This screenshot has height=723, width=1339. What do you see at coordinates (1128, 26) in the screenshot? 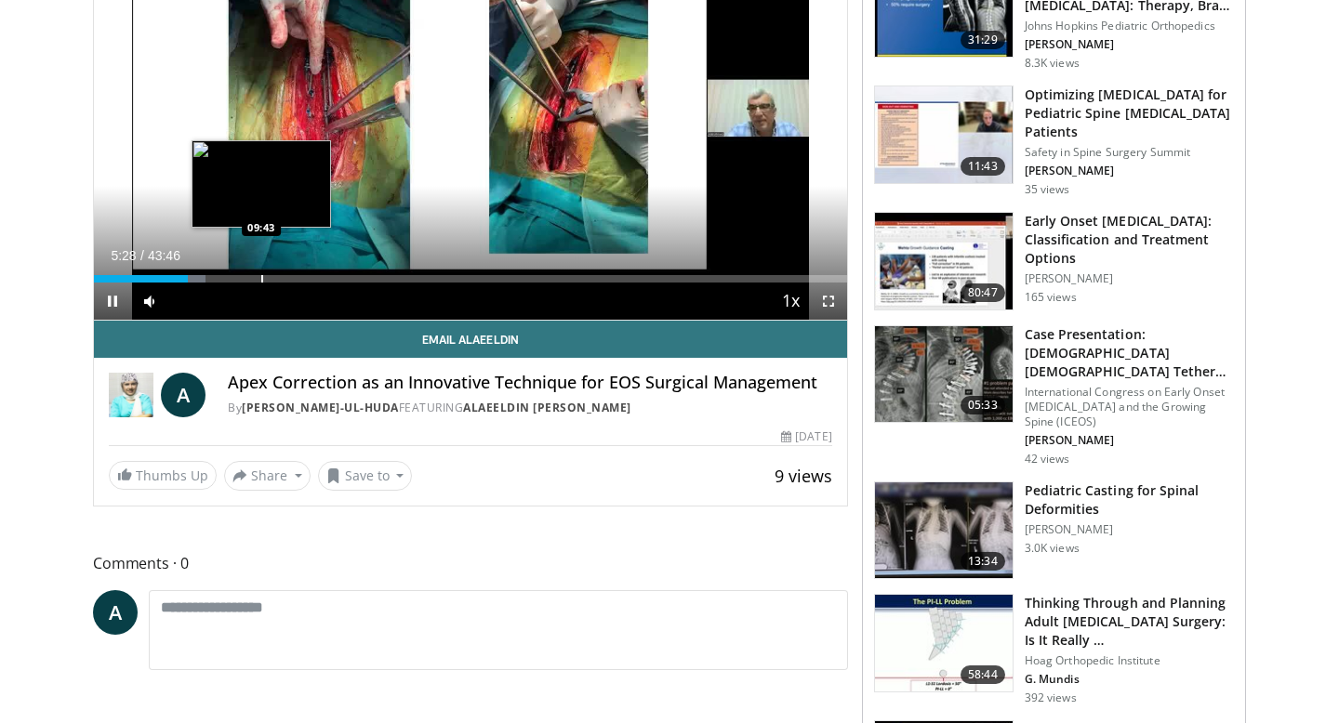
I see `p: Johns Hopkins Pediatric Orthopedics` at bounding box center [1128, 26].